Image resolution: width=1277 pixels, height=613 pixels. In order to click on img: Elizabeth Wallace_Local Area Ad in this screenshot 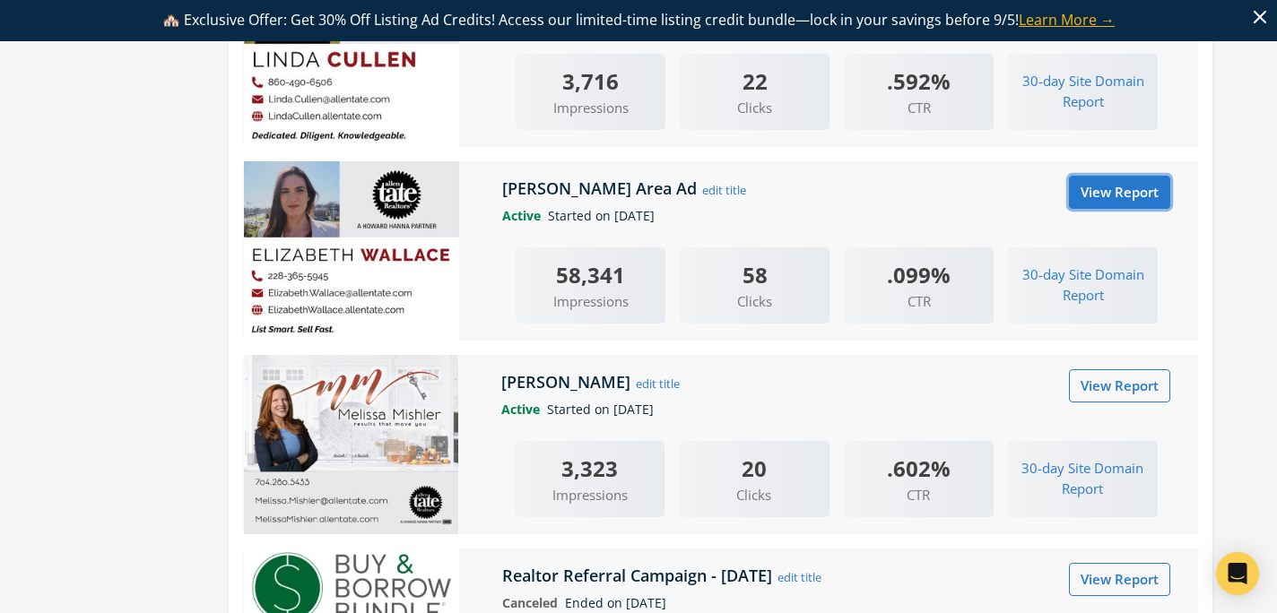, I will do `click(351, 251)`.